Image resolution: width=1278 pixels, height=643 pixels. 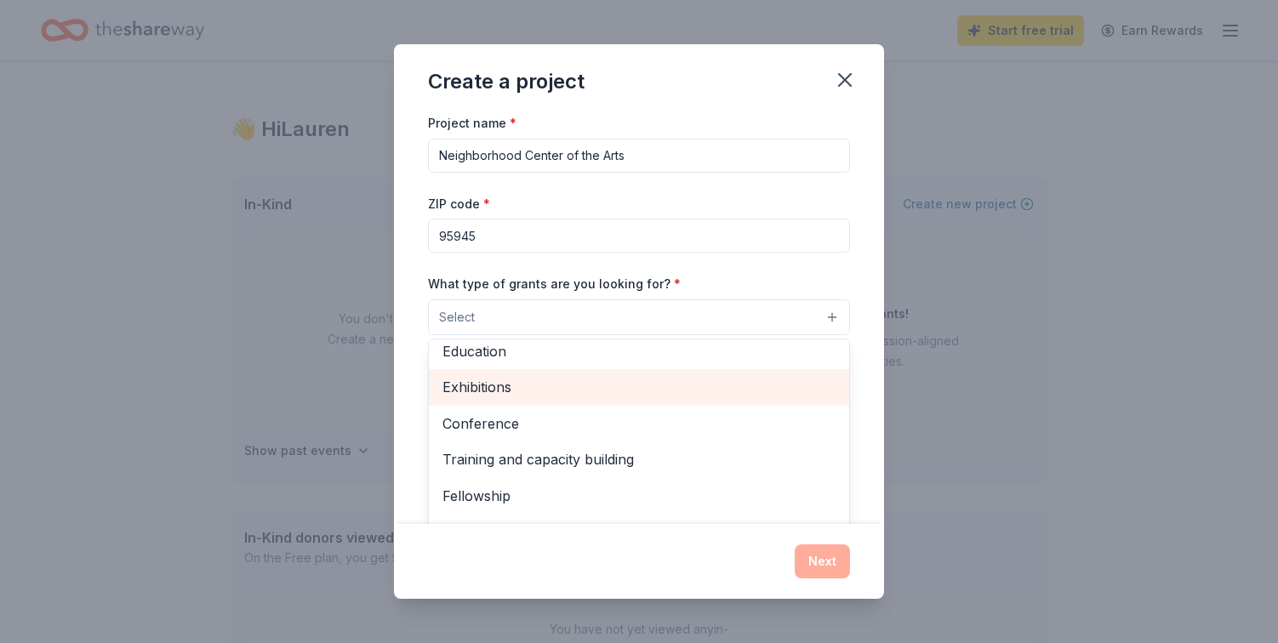 I want to click on span: Exhibitions, so click(x=639, y=387).